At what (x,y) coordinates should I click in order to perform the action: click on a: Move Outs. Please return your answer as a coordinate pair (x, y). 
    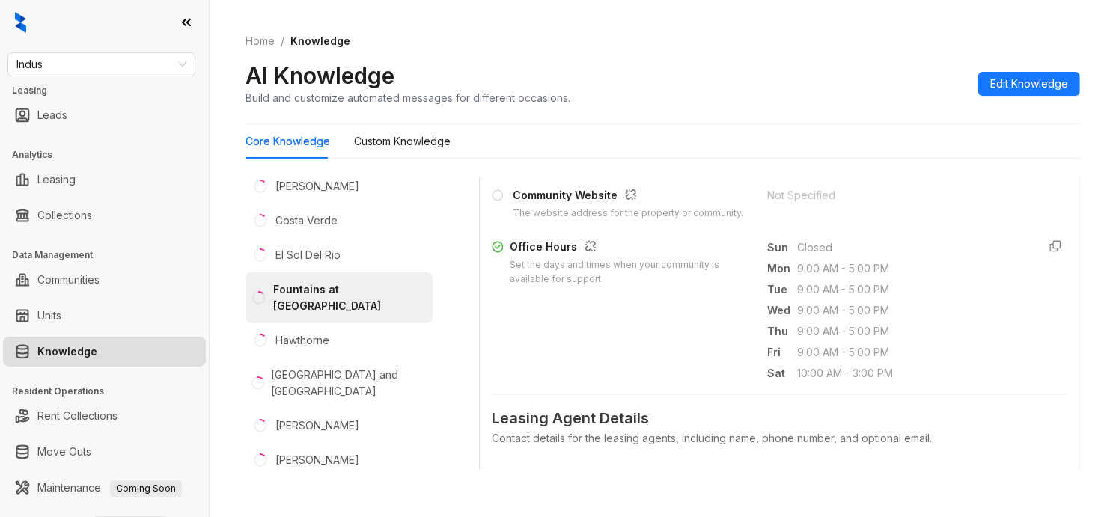
    Looking at the image, I should click on (64, 452).